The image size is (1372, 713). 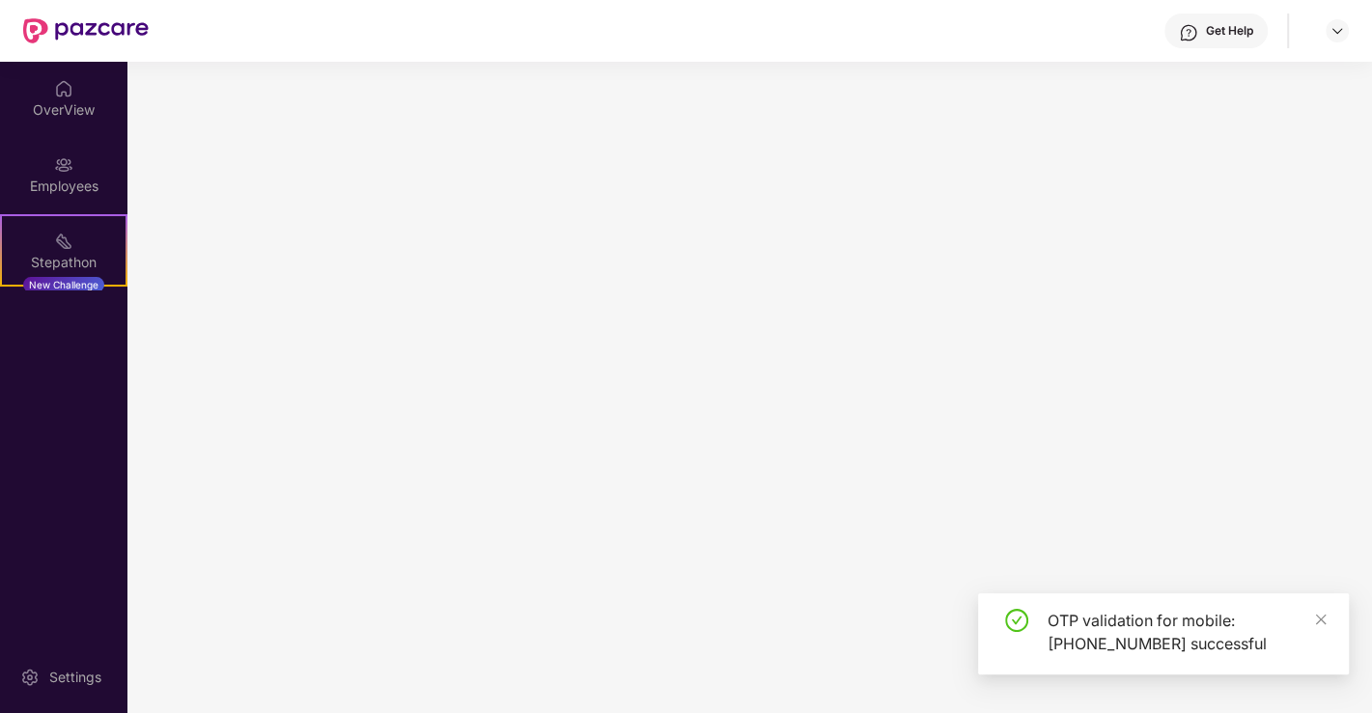 What do you see at coordinates (64, 241) in the screenshot?
I see `img: svg+xml;base64,PHN2ZyB4bWxucz0iaHR0cDovL3d3dy53My5vcmcvMjAwMC9zdmciIHdpZHRoPSIyMSIgaGVpZ2h0PSIyMC...` at bounding box center [64, 241].